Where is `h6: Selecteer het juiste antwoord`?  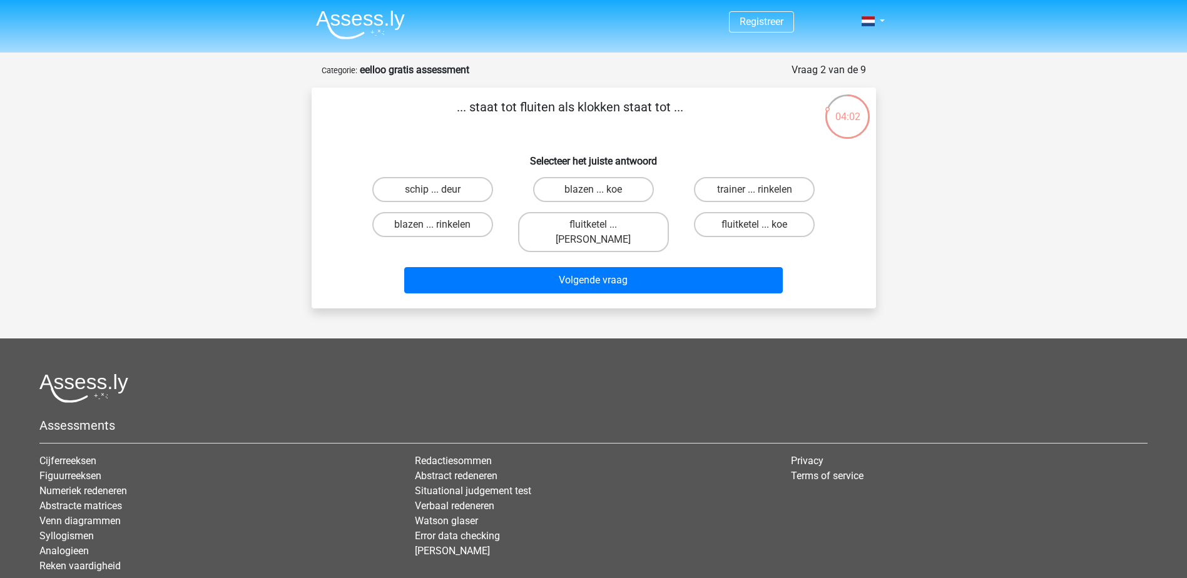
h6: Selecteer het juiste antwoord is located at coordinates (594, 156).